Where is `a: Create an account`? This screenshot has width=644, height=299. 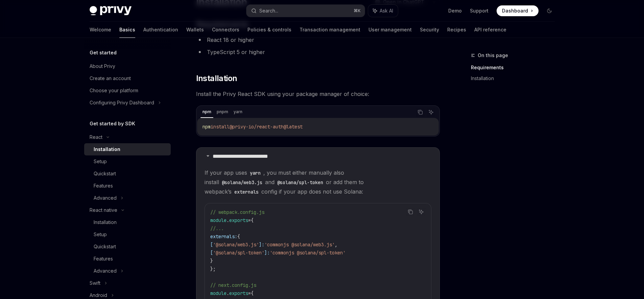 a: Create an account is located at coordinates (127, 78).